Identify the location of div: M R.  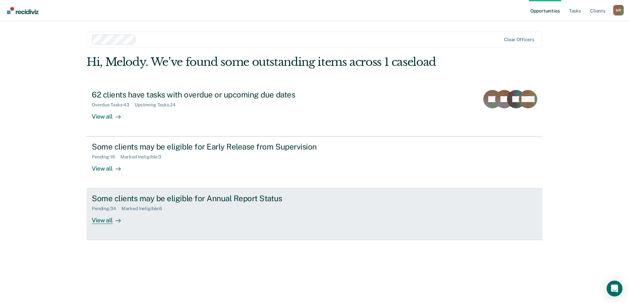
(619, 10).